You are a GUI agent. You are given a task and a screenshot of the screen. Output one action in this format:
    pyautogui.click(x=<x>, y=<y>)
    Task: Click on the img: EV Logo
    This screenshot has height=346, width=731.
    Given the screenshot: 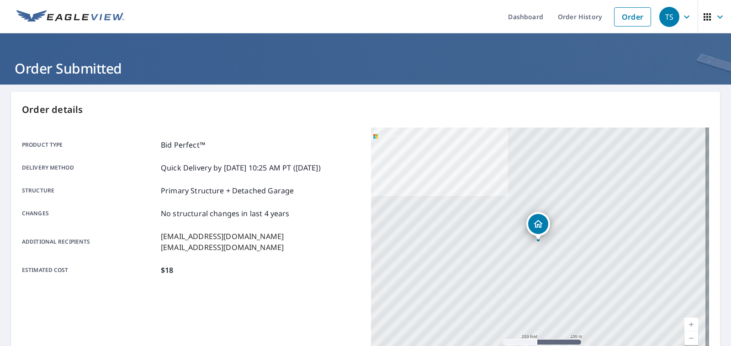 What is the action you would take?
    pyautogui.click(x=70, y=17)
    